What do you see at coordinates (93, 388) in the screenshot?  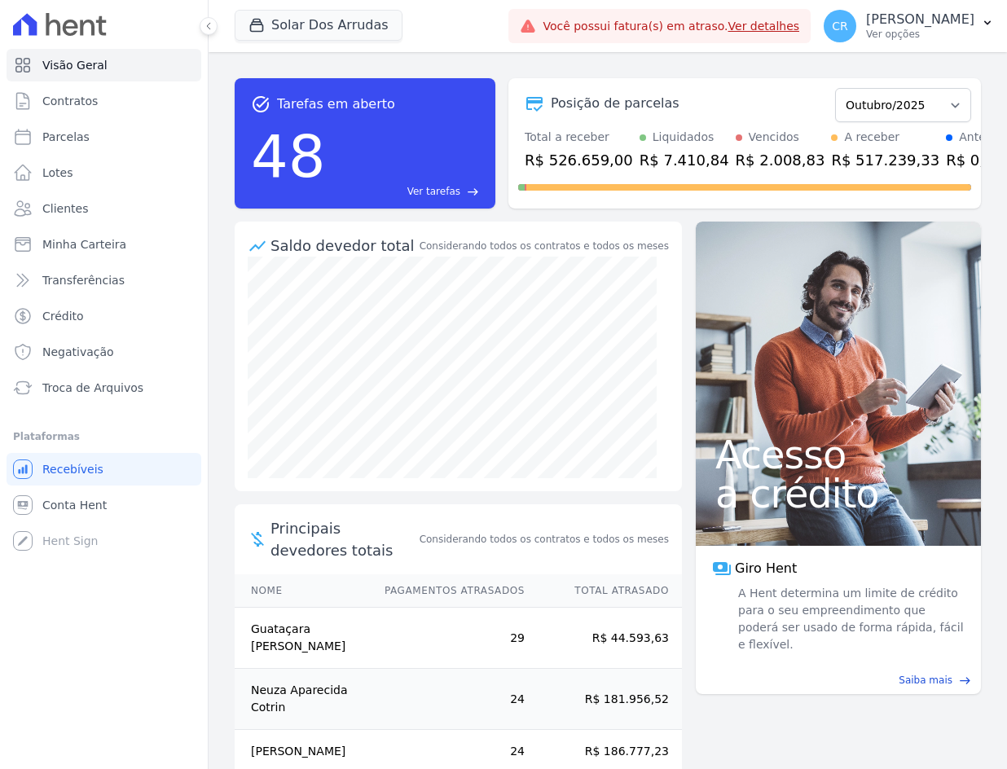 I see `span: Troca de Arquivos` at bounding box center [93, 388].